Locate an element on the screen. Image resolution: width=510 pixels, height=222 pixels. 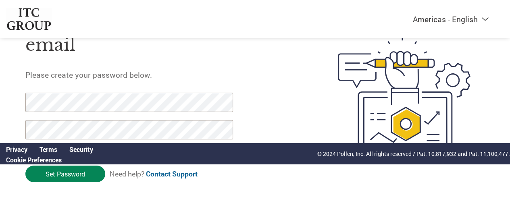
a: Terms is located at coordinates (48, 149).